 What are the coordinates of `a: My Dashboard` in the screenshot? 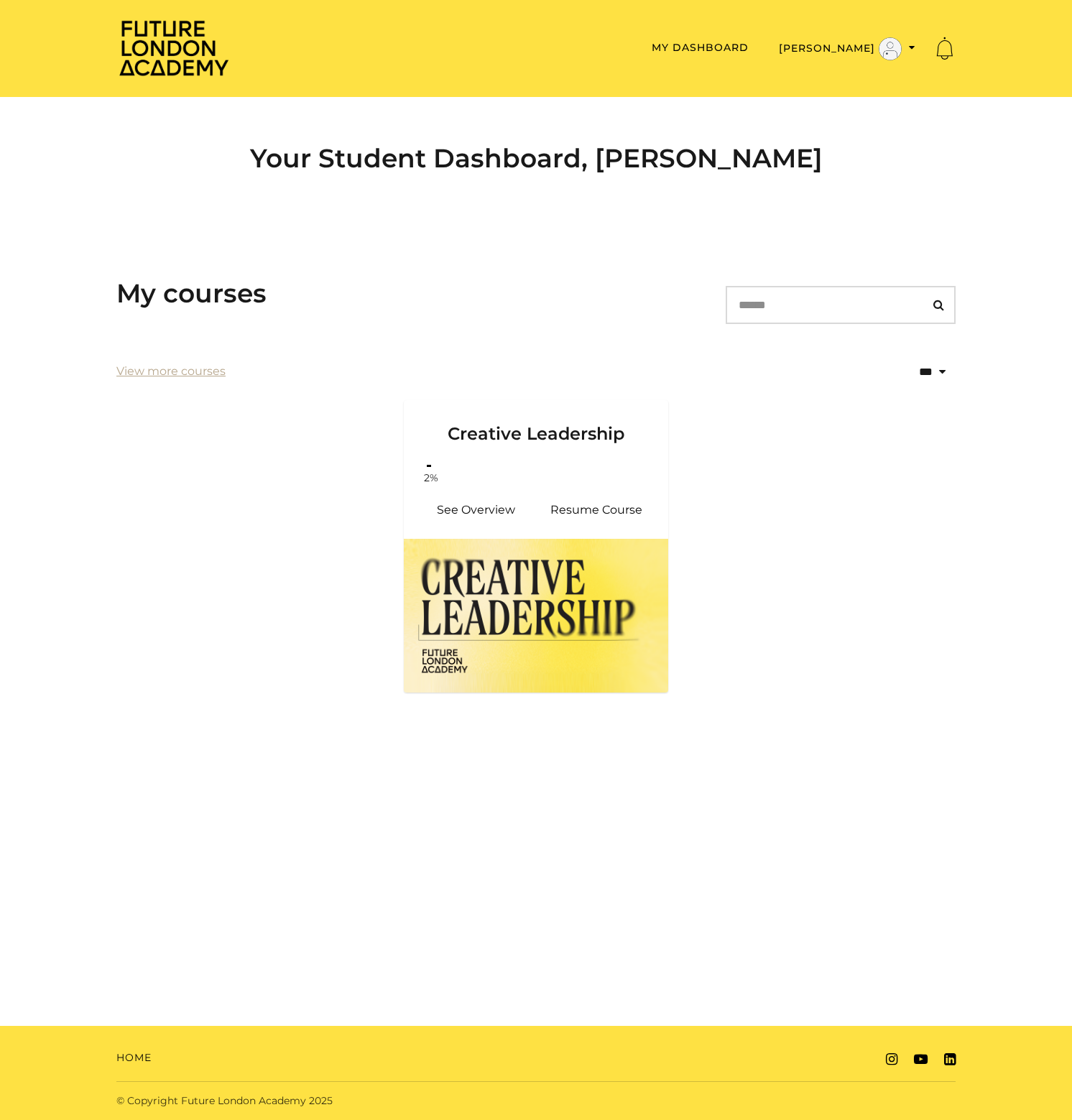 It's located at (700, 48).